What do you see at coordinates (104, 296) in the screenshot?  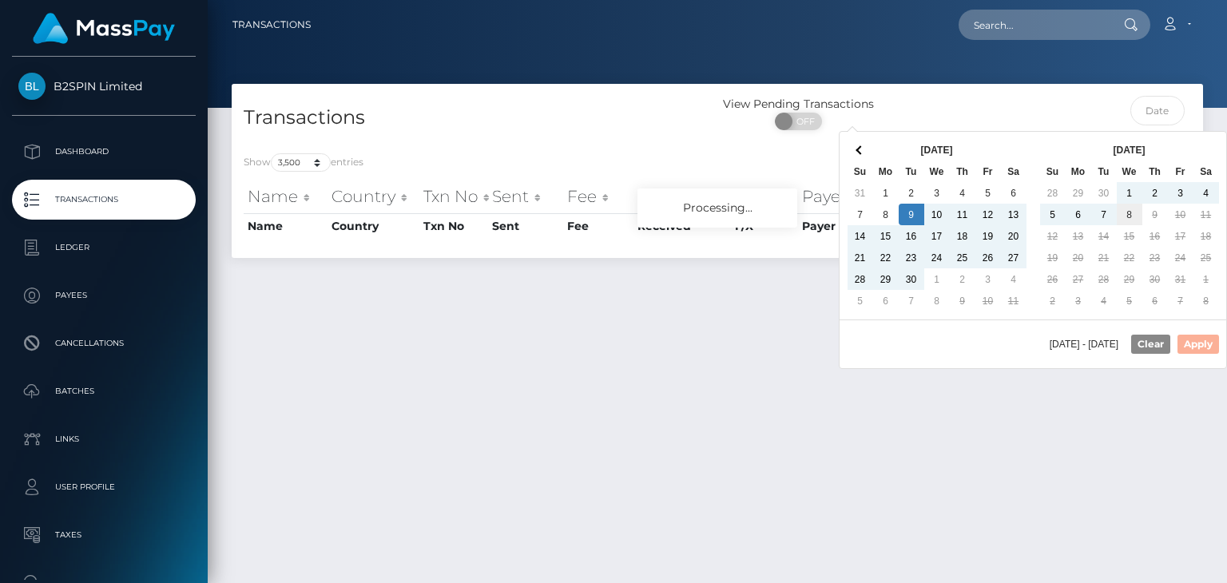 I see `p: Payees` at bounding box center [104, 296].